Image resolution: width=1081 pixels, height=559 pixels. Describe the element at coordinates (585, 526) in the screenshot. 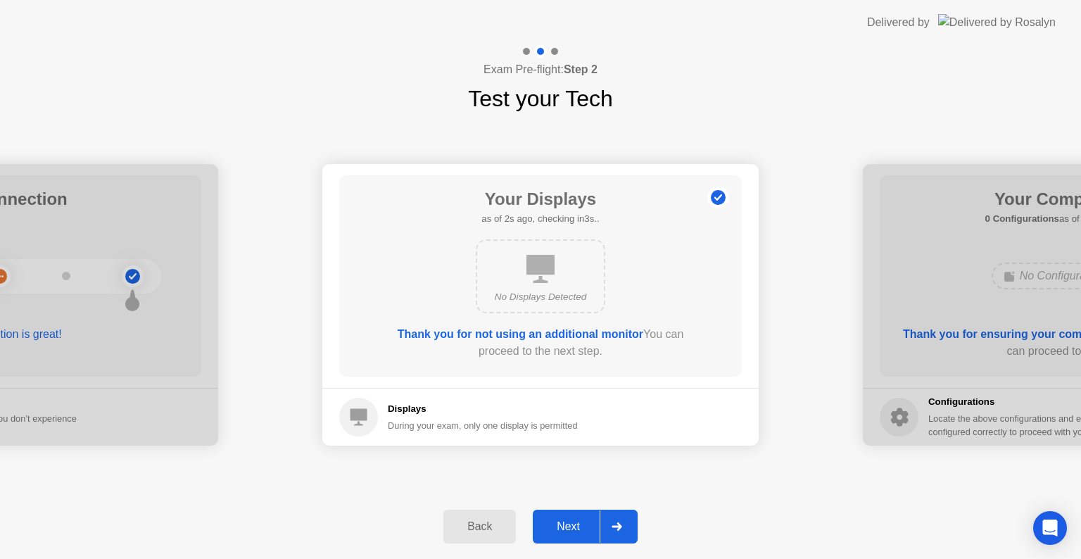

I see `button: Next` at that location.